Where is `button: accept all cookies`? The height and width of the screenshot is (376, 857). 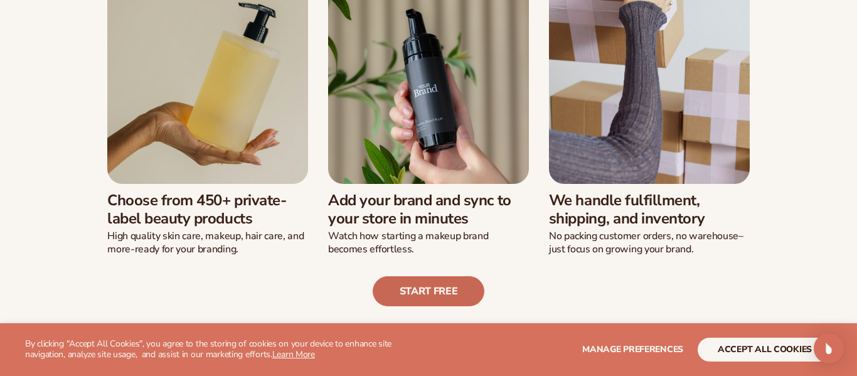 button: accept all cookies is located at coordinates (765, 349).